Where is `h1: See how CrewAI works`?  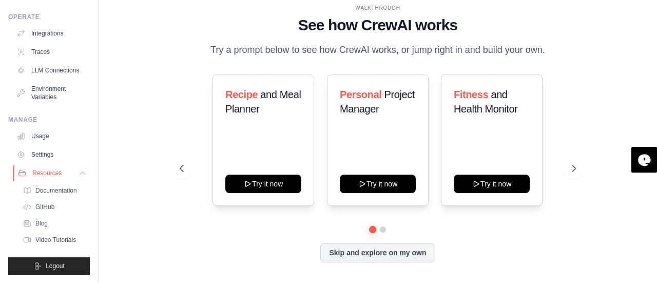 h1: See how CrewAI works is located at coordinates (377, 25).